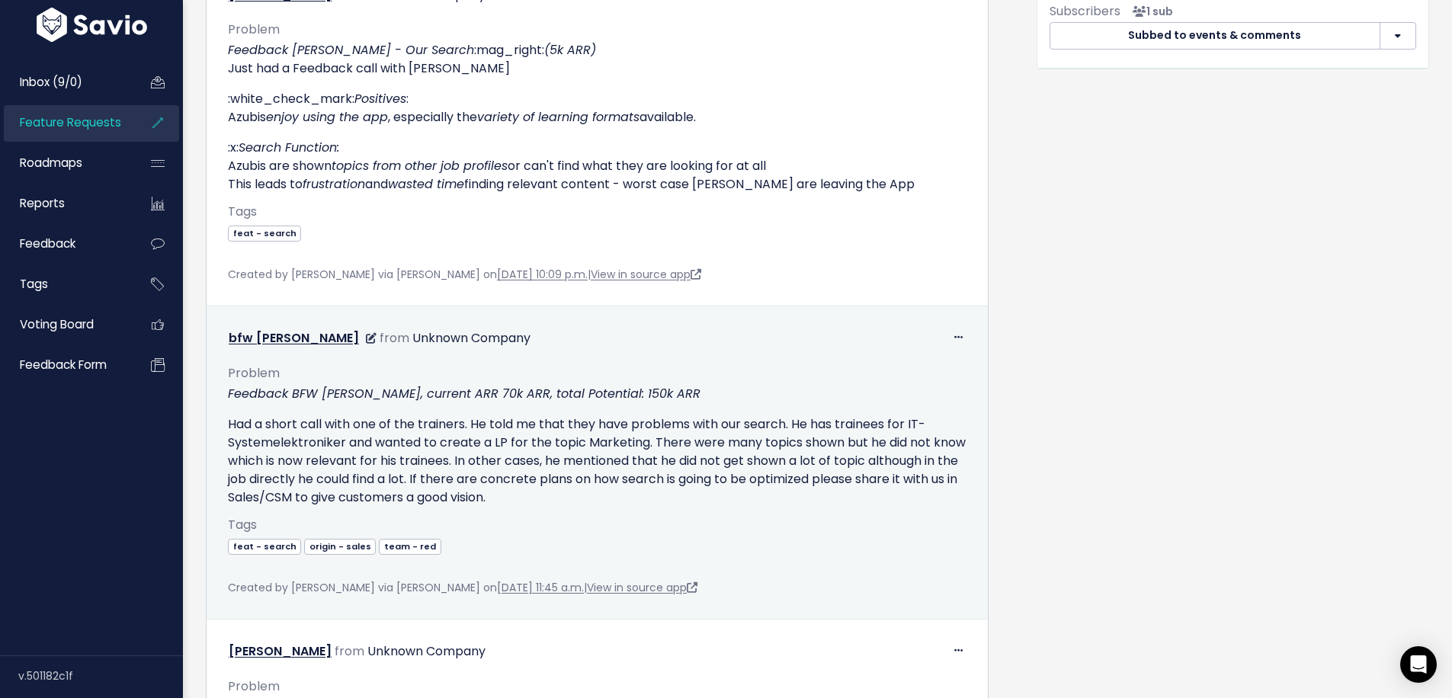  What do you see at coordinates (65, 123) in the screenshot?
I see `a: Feature Requests` at bounding box center [65, 123].